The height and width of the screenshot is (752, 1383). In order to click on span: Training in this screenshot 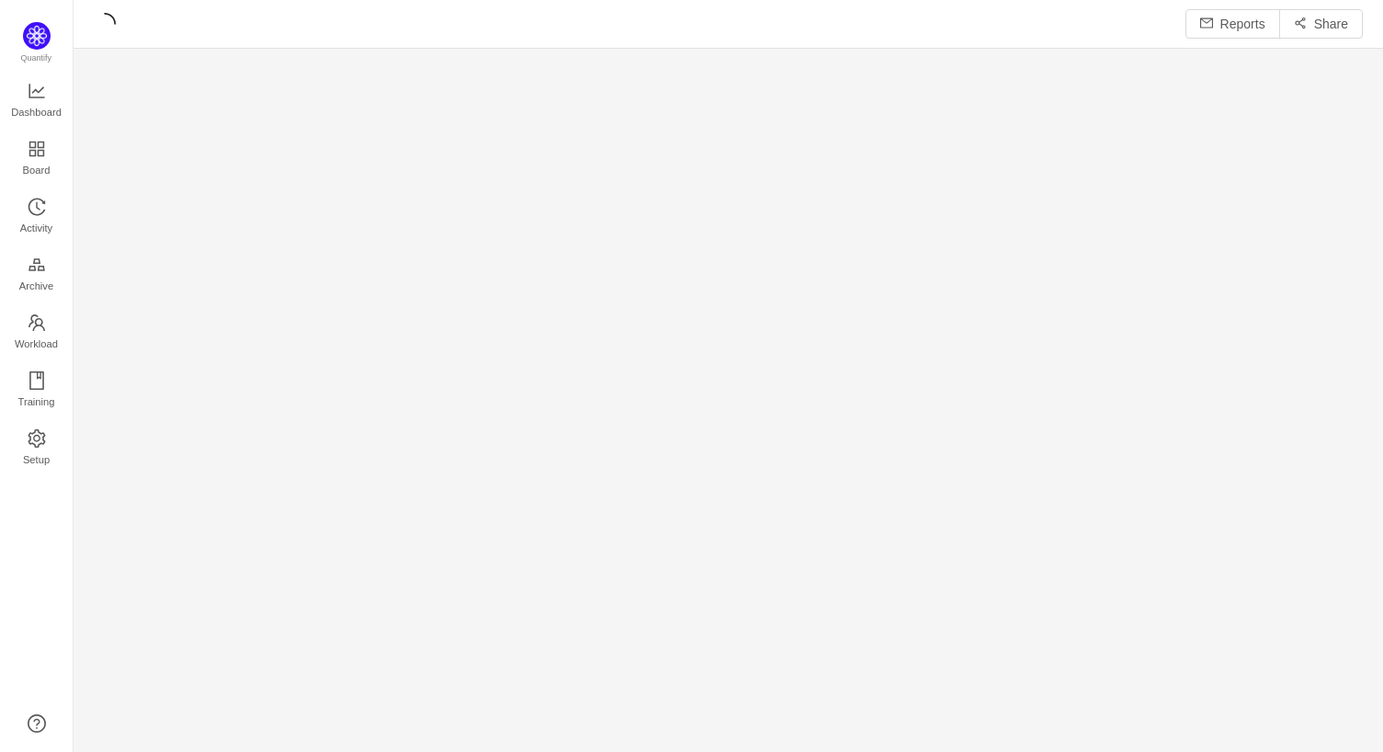, I will do `click(36, 402)`.